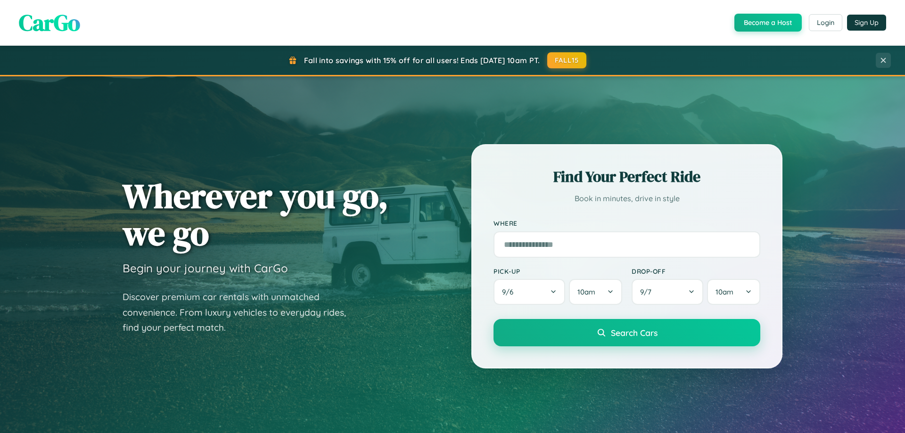  What do you see at coordinates (205, 268) in the screenshot?
I see `h3: Begin your journey with CarGo` at bounding box center [205, 268].